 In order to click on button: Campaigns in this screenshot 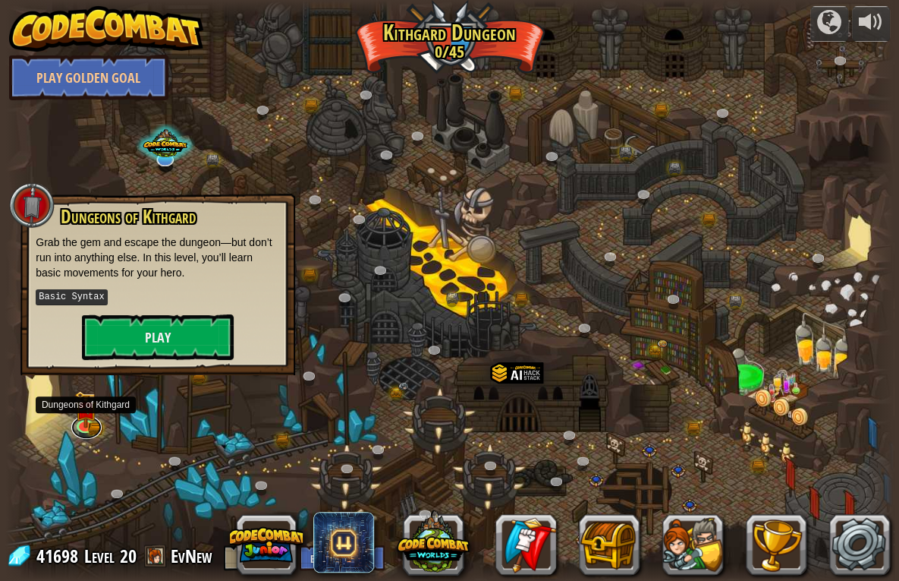, I will do `click(829, 24)`.